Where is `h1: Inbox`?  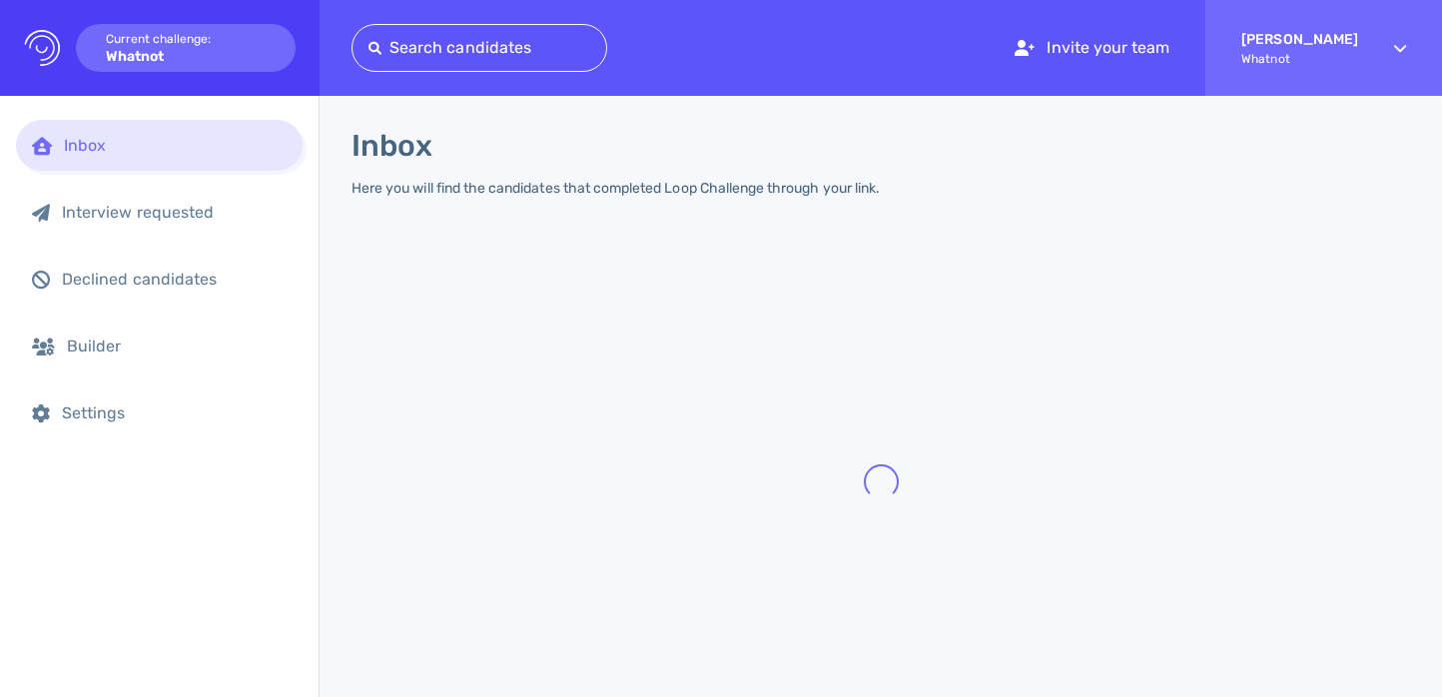
h1: Inbox is located at coordinates (391, 146).